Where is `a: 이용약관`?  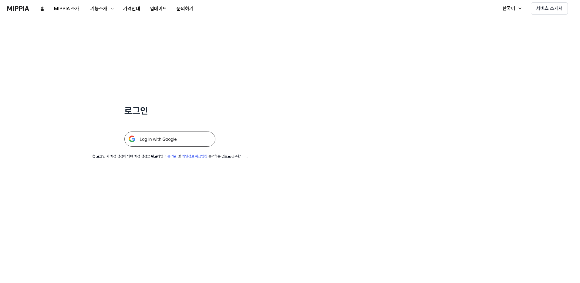
a: 이용약관 is located at coordinates (171, 157).